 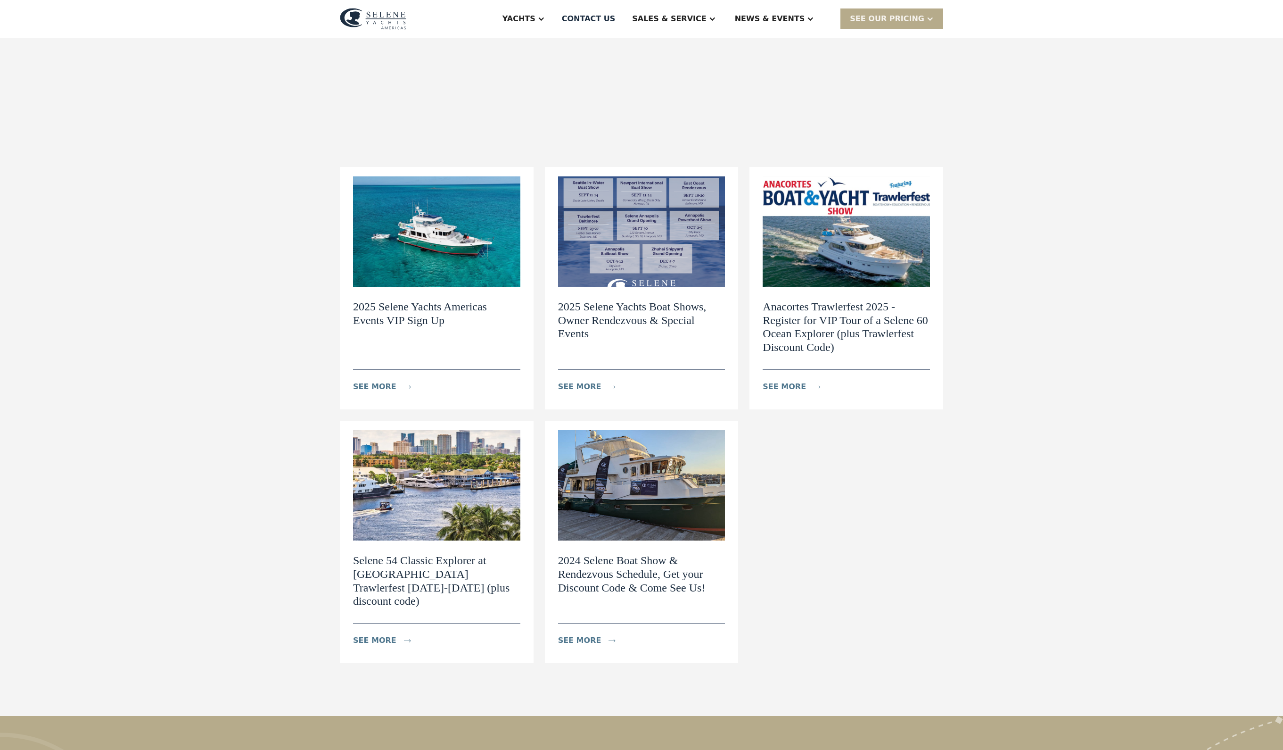 What do you see at coordinates (642, 320) in the screenshot?
I see `h2: 2025 Selene Yachts Boat Shows, Owner Rendezvous & Special Events` at bounding box center [642, 320].